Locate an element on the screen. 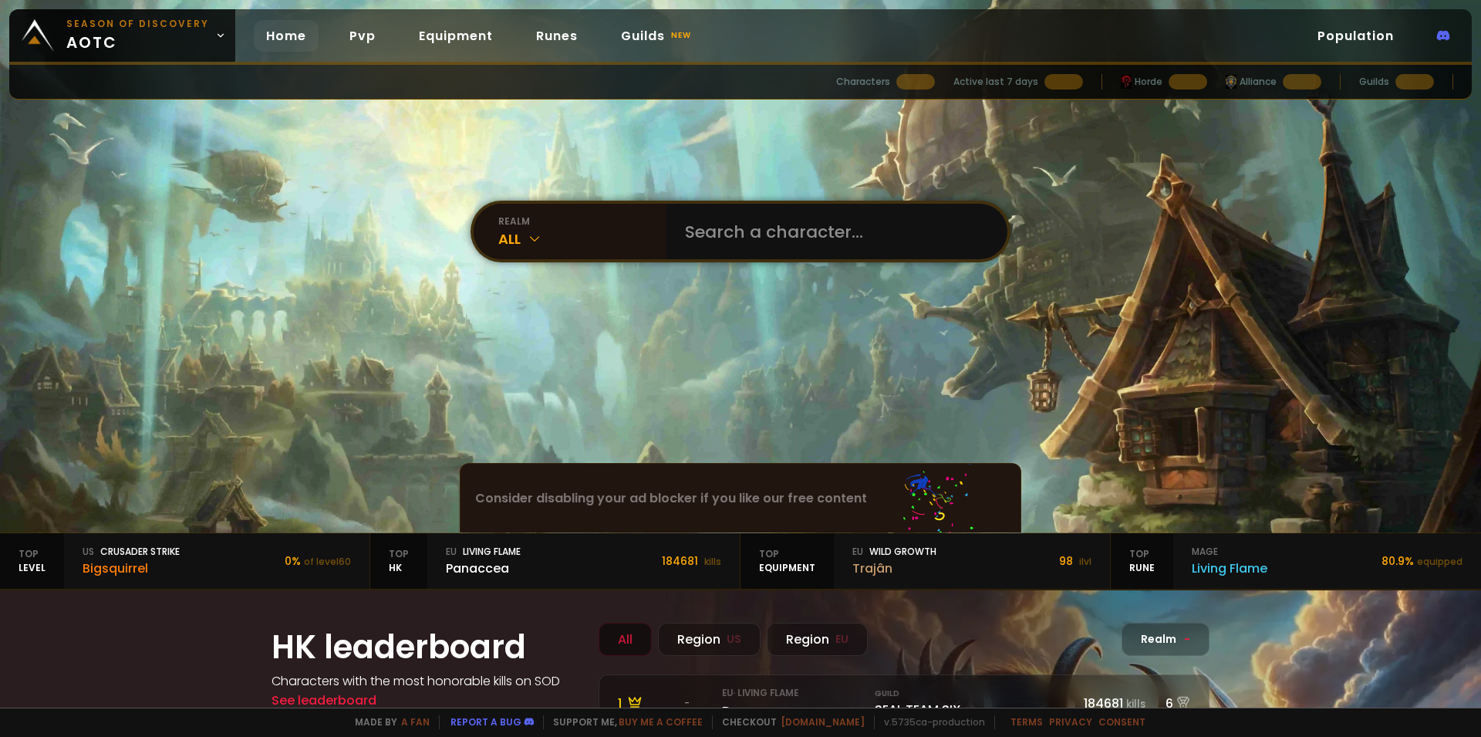 This screenshot has width=1481, height=737. div: Realm is located at coordinates (1166, 639).